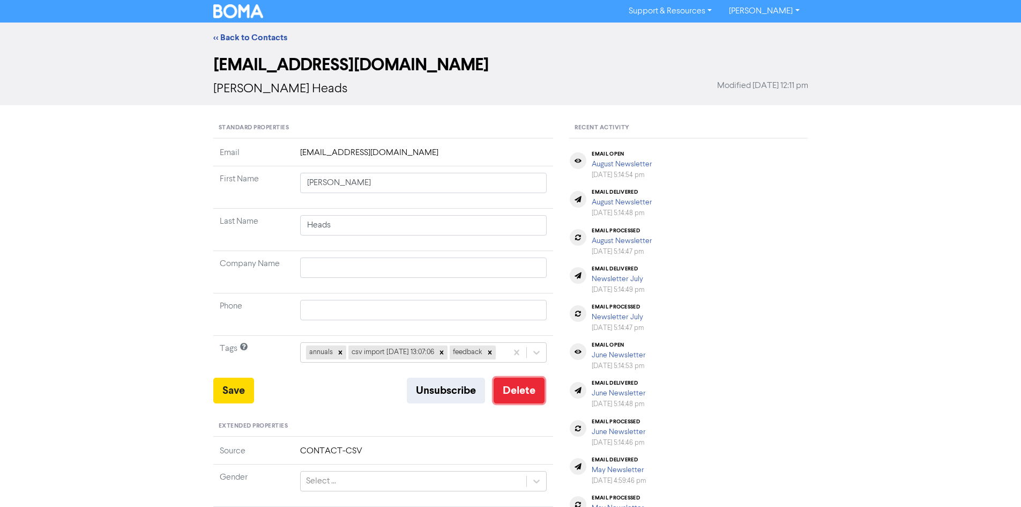 The image size is (1021, 507). Describe the element at coordinates (519, 390) in the screenshot. I see `button: Delete` at that location.